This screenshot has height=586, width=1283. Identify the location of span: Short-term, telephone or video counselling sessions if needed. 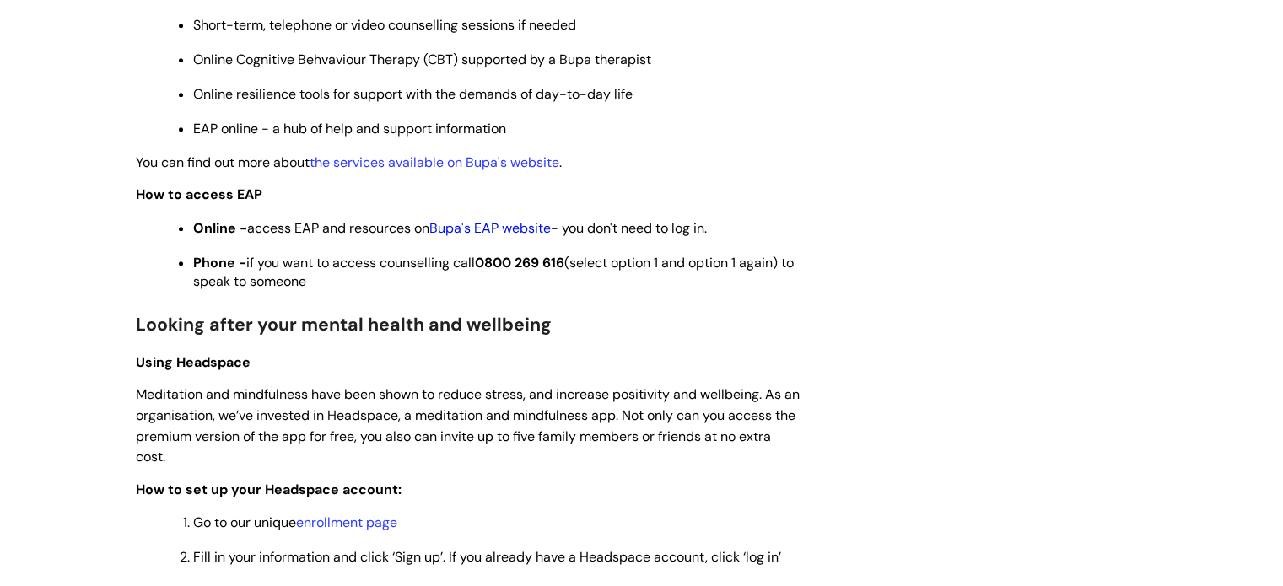
(385, 24).